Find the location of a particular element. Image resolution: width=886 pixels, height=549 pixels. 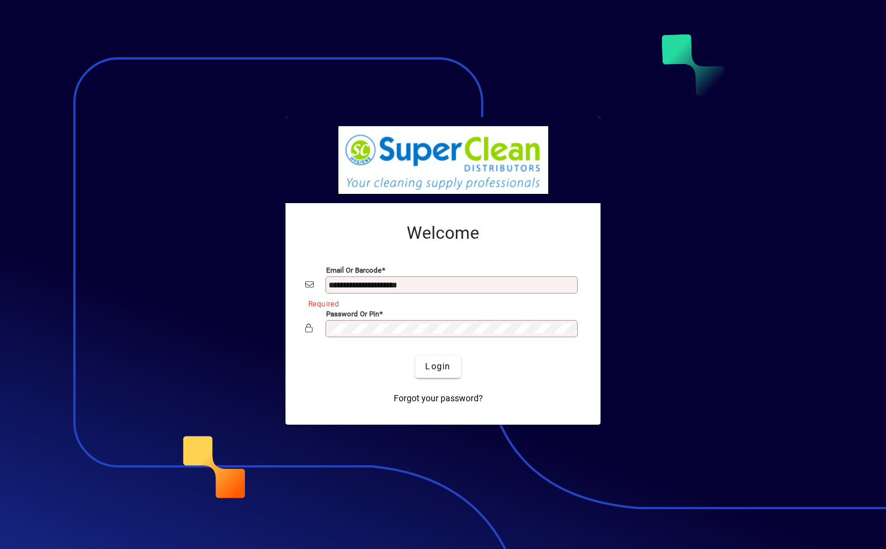

a: Forgot your password? is located at coordinates (438, 399).